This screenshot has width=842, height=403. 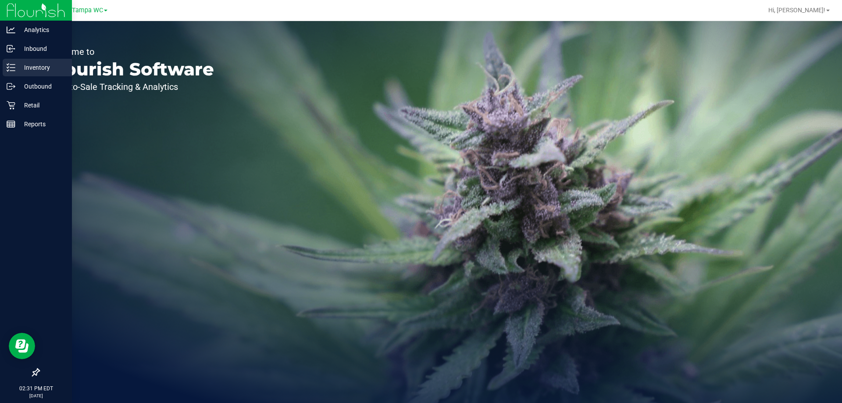 I want to click on p: Reports, so click(x=42, y=124).